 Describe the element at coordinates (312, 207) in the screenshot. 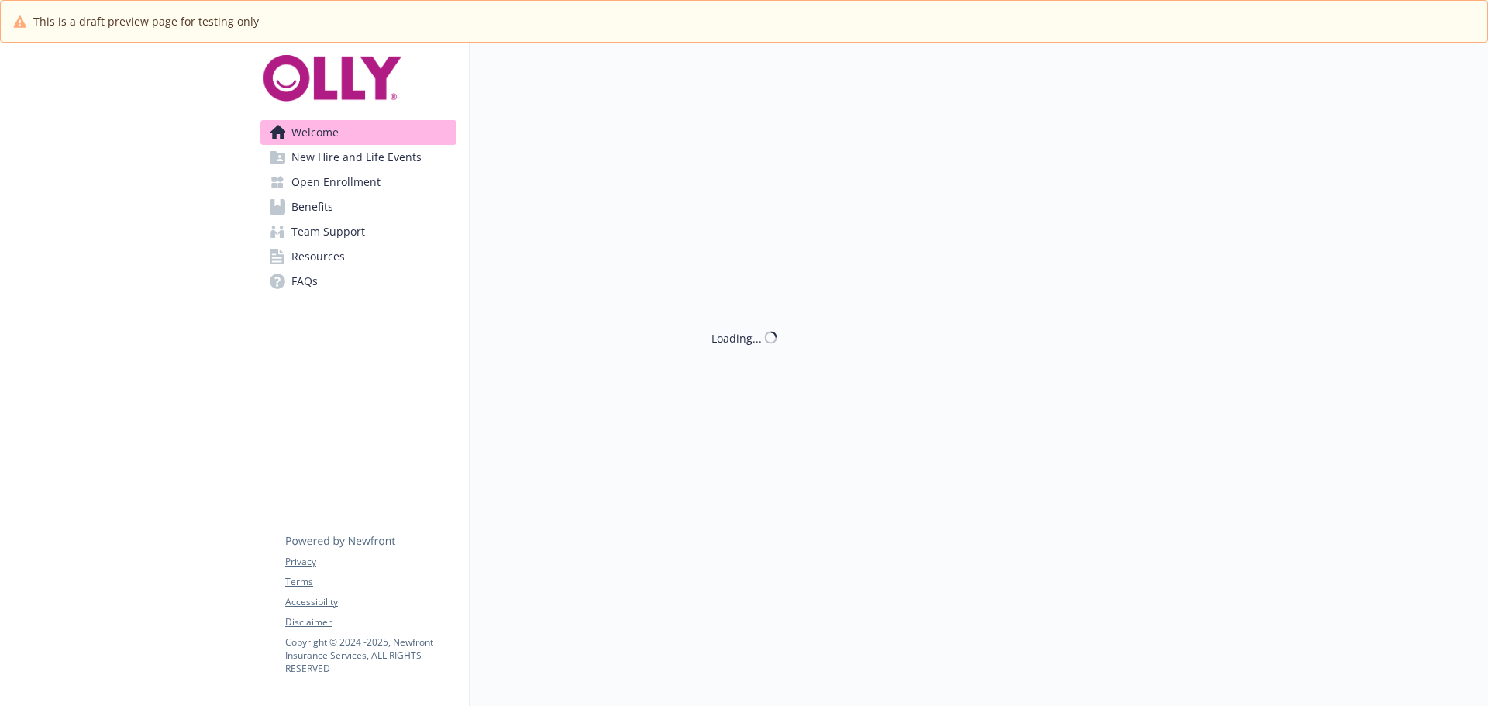

I see `span: Benefits` at that location.